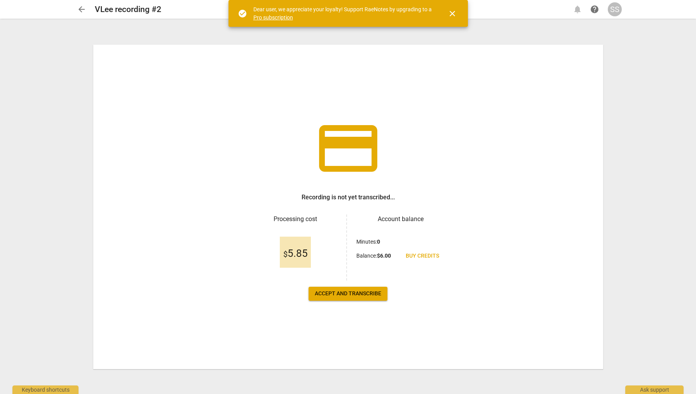 The image size is (696, 394). Describe the element at coordinates (422, 256) in the screenshot. I see `span: Buy credits` at that location.